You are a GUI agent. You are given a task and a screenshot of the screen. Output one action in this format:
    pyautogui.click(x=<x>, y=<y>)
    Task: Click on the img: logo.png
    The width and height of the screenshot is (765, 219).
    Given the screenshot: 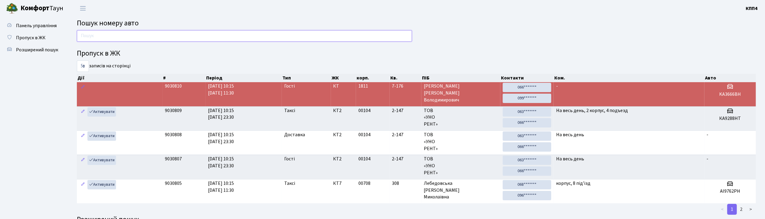 What is the action you would take?
    pyautogui.click(x=12, y=8)
    